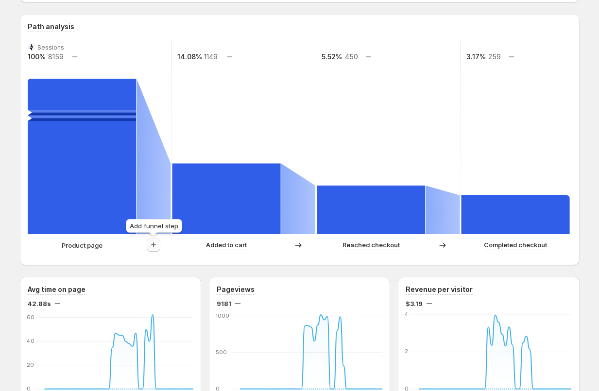 The width and height of the screenshot is (599, 391). Describe the element at coordinates (332, 56) in the screenshot. I see `text: 5.52%` at that location.